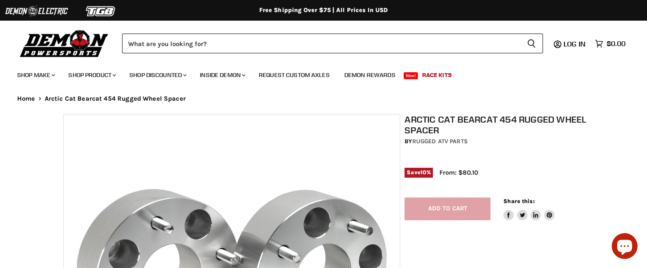 This screenshot has height=268, width=647. What do you see at coordinates (529, 209) in the screenshot?
I see `aside: Share this:` at bounding box center [529, 209].